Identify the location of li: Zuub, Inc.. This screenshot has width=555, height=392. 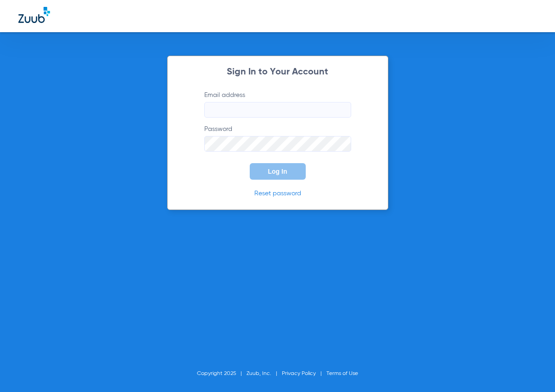
(264, 373).